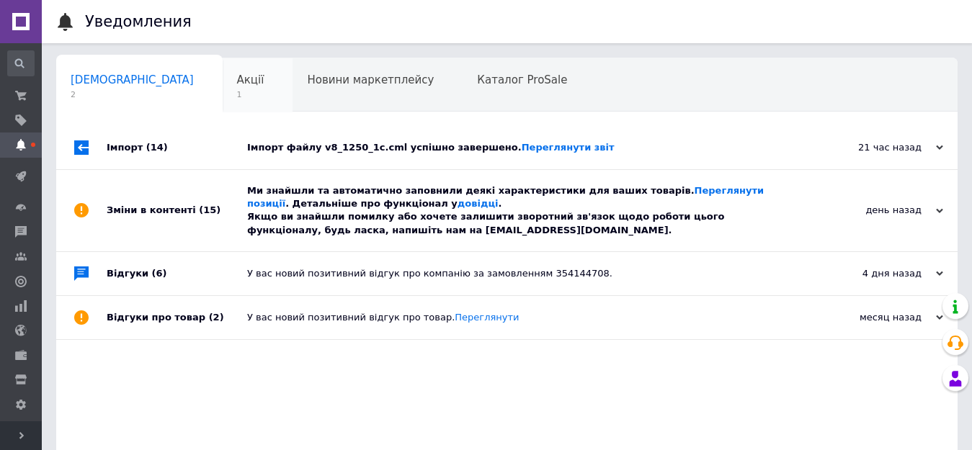 This screenshot has width=972, height=450. Describe the element at coordinates (486, 317) in the screenshot. I see `a: Переглянути` at that location.